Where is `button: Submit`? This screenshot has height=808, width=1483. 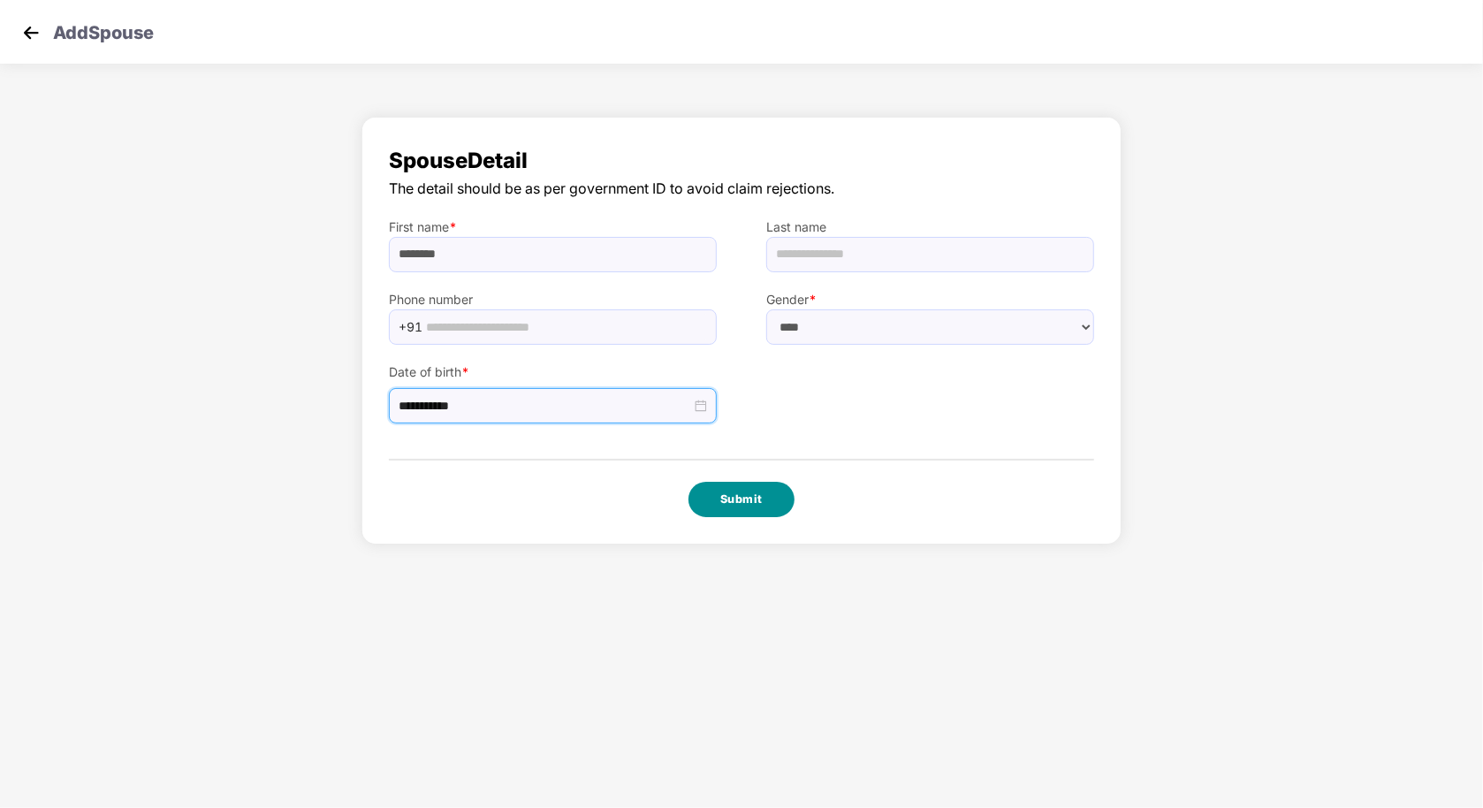 button: Submit is located at coordinates (741, 499).